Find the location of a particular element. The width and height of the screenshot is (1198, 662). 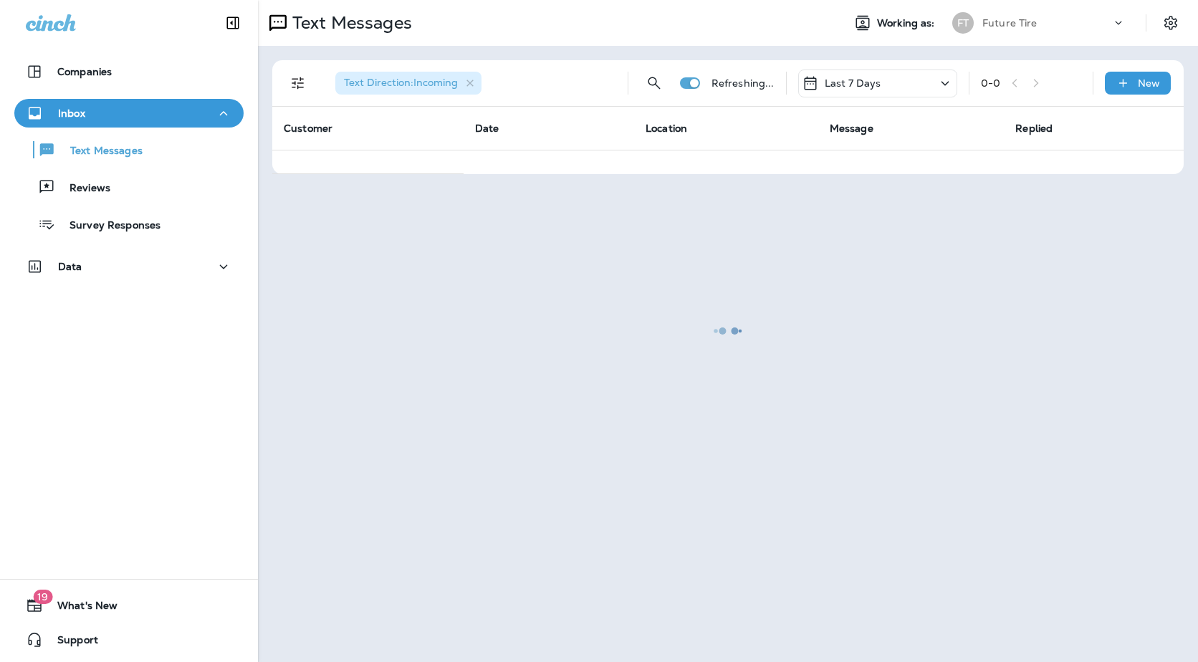

button: Support is located at coordinates (129, 640).